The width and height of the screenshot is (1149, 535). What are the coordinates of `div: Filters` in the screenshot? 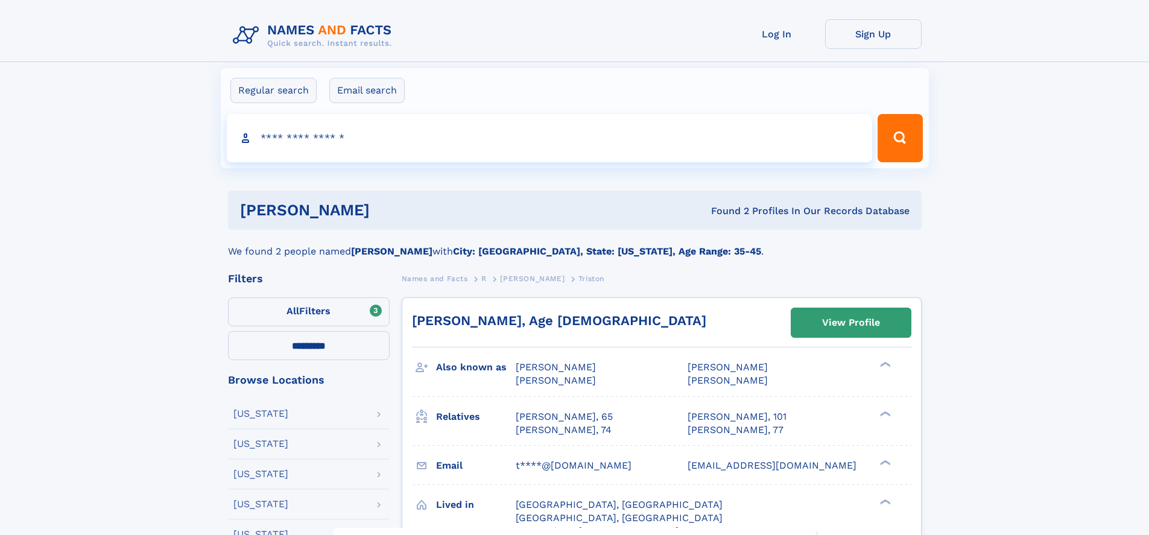 It's located at (309, 279).